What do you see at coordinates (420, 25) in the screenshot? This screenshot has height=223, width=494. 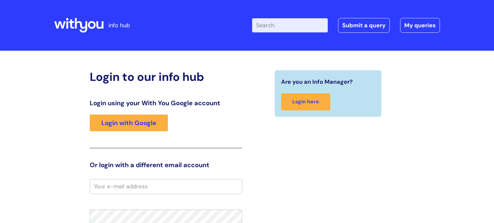 I see `a: My queries` at bounding box center [420, 25].